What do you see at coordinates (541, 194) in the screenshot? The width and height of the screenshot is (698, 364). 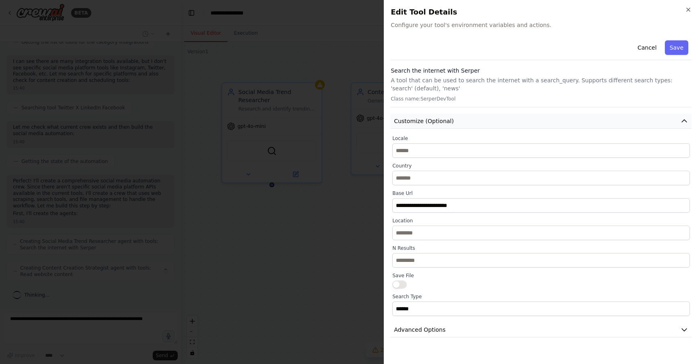 I see `label: Base Url` at bounding box center [541, 194].